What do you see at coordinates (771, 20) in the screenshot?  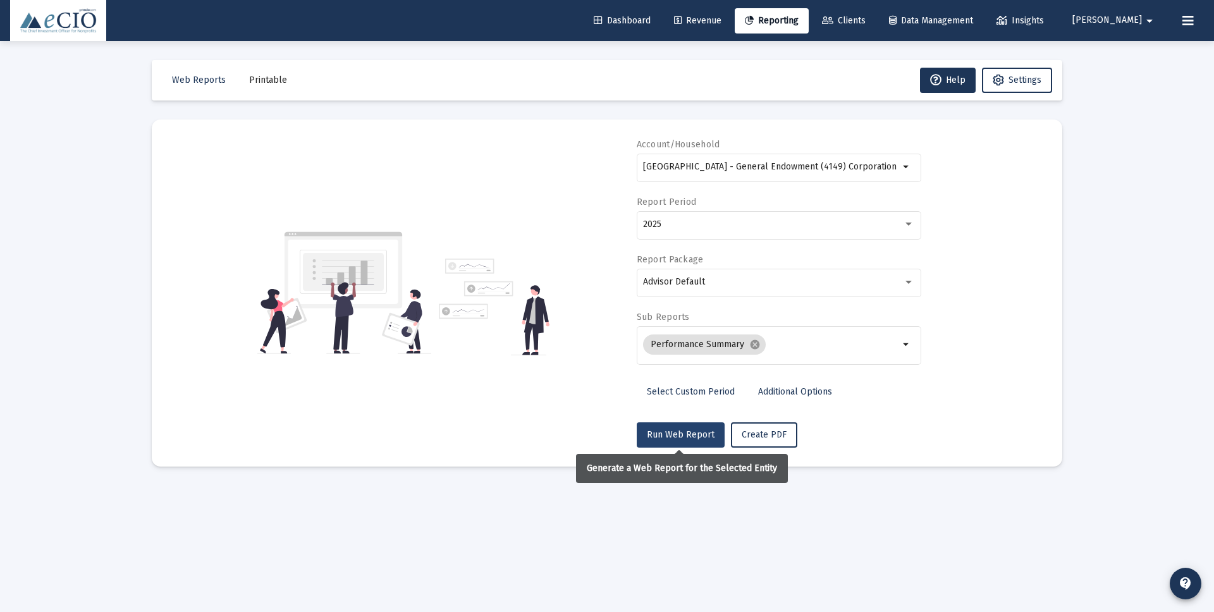 I see `span: Reporting` at bounding box center [771, 20].